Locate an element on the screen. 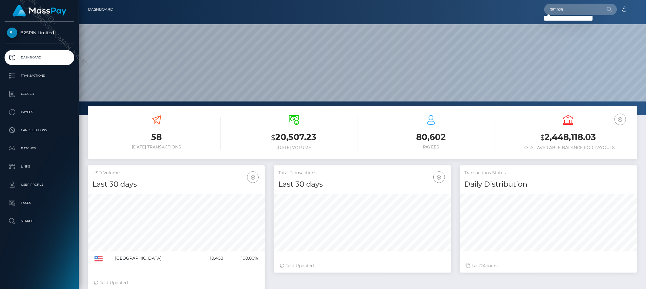 This screenshot has height=289, width=646. p: Taxes is located at coordinates (39, 203).